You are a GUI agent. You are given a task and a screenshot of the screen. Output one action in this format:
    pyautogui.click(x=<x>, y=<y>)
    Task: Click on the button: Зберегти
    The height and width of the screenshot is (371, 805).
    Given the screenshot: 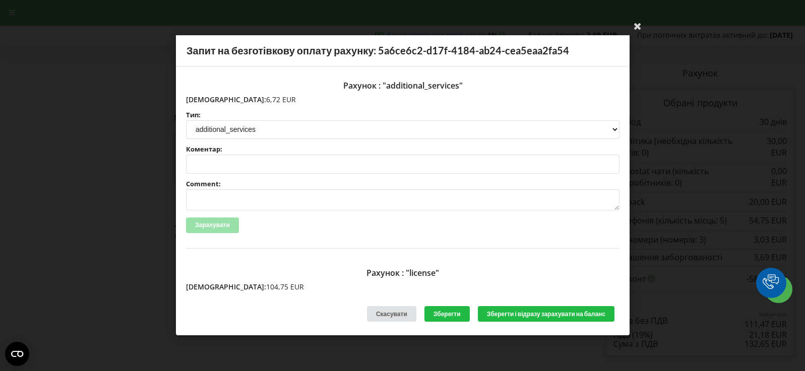 What is the action you would take?
    pyautogui.click(x=446, y=314)
    